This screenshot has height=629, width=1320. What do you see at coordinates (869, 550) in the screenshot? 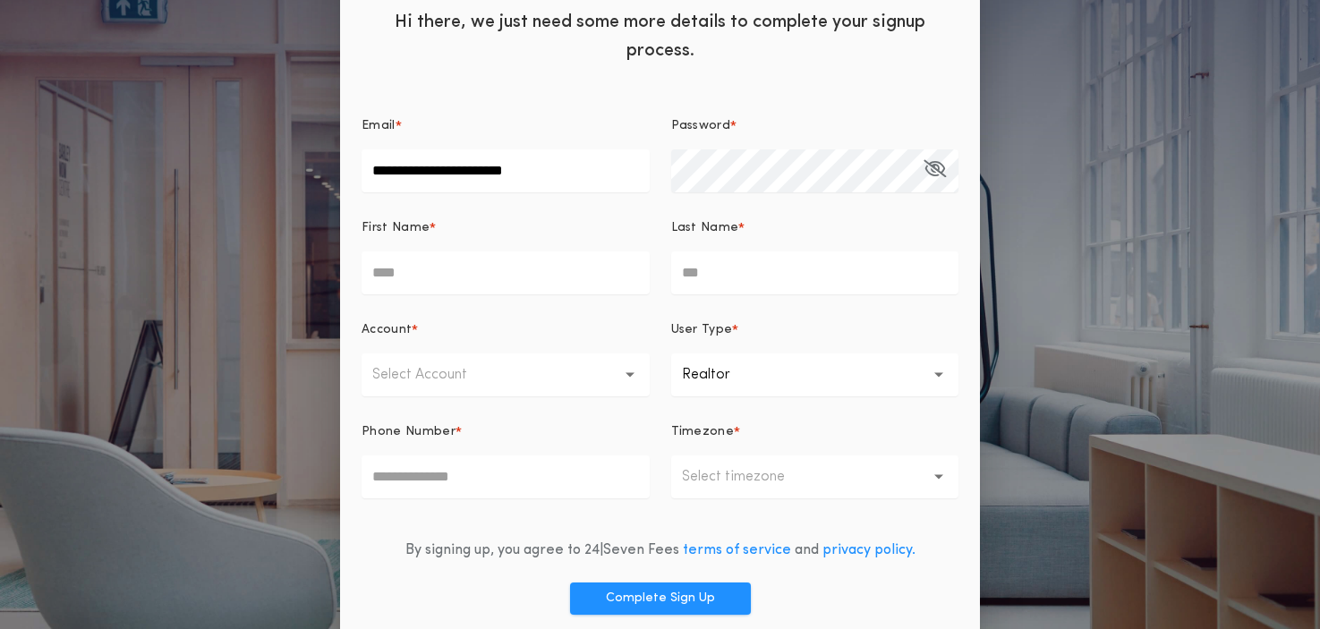
I see `a: privacy policy.` at bounding box center [869, 550].